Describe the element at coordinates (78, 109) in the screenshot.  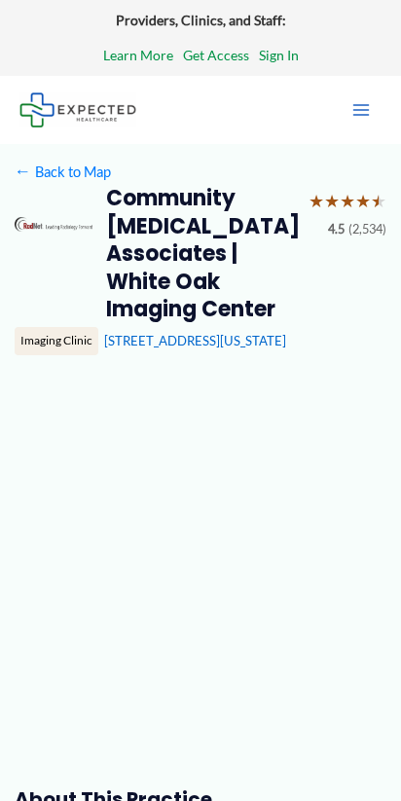
I see `img: Expected Healthcare Logo - side, dark font, small` at that location.